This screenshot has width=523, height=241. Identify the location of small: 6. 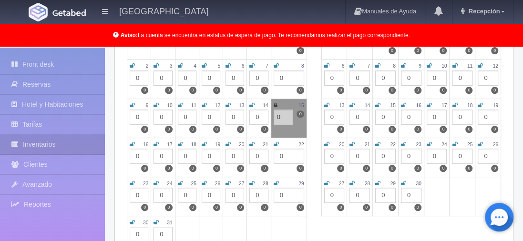
(243, 66).